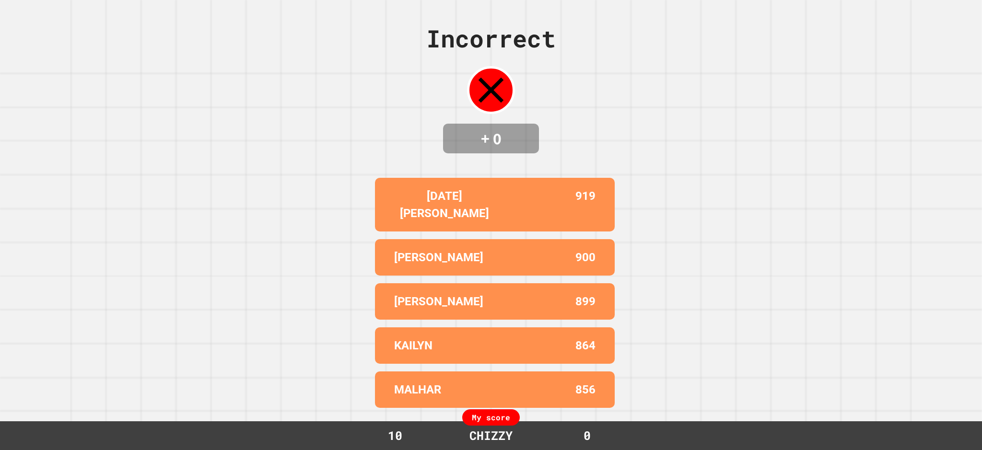 The width and height of the screenshot is (982, 450). I want to click on div: My score, so click(491, 418).